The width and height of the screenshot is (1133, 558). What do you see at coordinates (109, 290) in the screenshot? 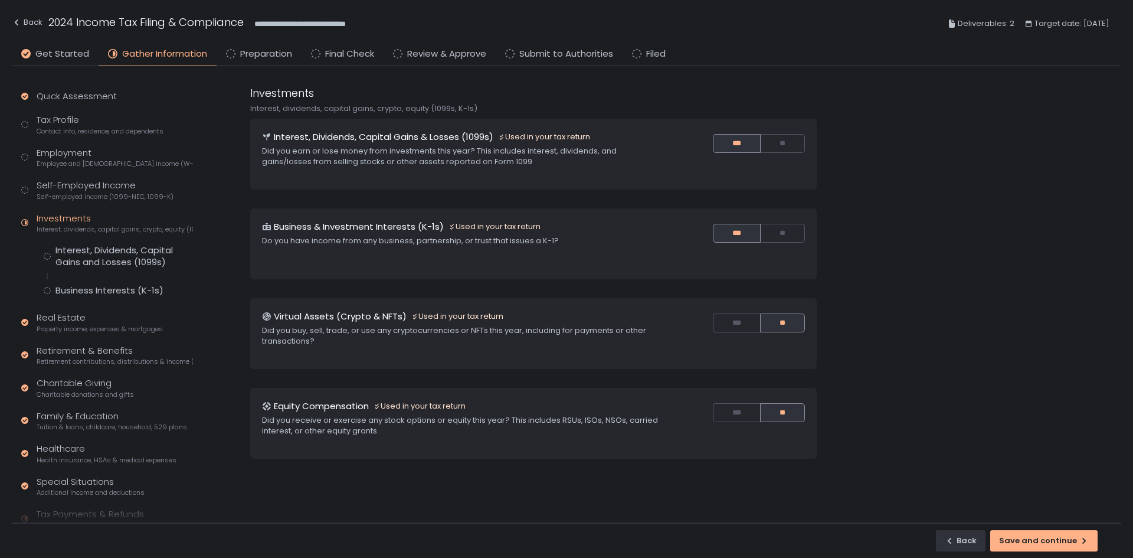
I see `div: Business Interests (K-1s)` at bounding box center [109, 290].